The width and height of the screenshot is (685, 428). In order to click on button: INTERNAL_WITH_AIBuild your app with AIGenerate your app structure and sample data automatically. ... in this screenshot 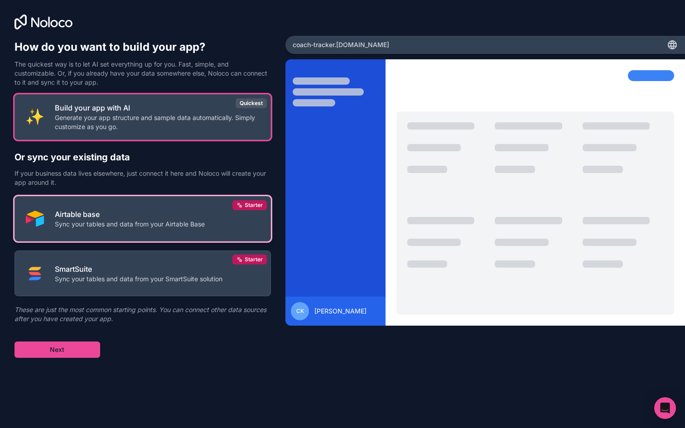, I will do `click(143, 117)`.